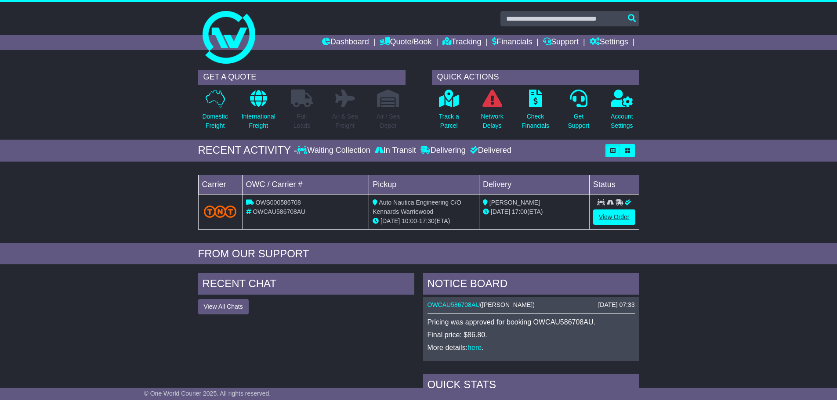 This screenshot has height=400, width=837. Describe the element at coordinates (534, 212) in the screenshot. I see `div: (ETA)` at that location.